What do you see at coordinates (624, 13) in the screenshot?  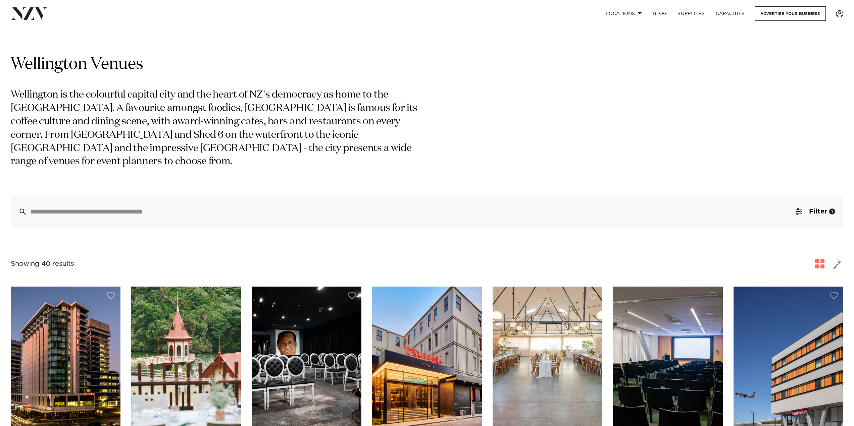 I see `a: Locations` at bounding box center [624, 13].